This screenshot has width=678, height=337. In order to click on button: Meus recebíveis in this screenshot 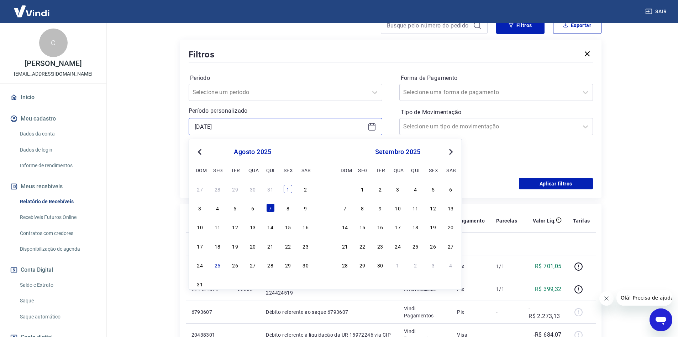, I will do `click(53, 186)`.